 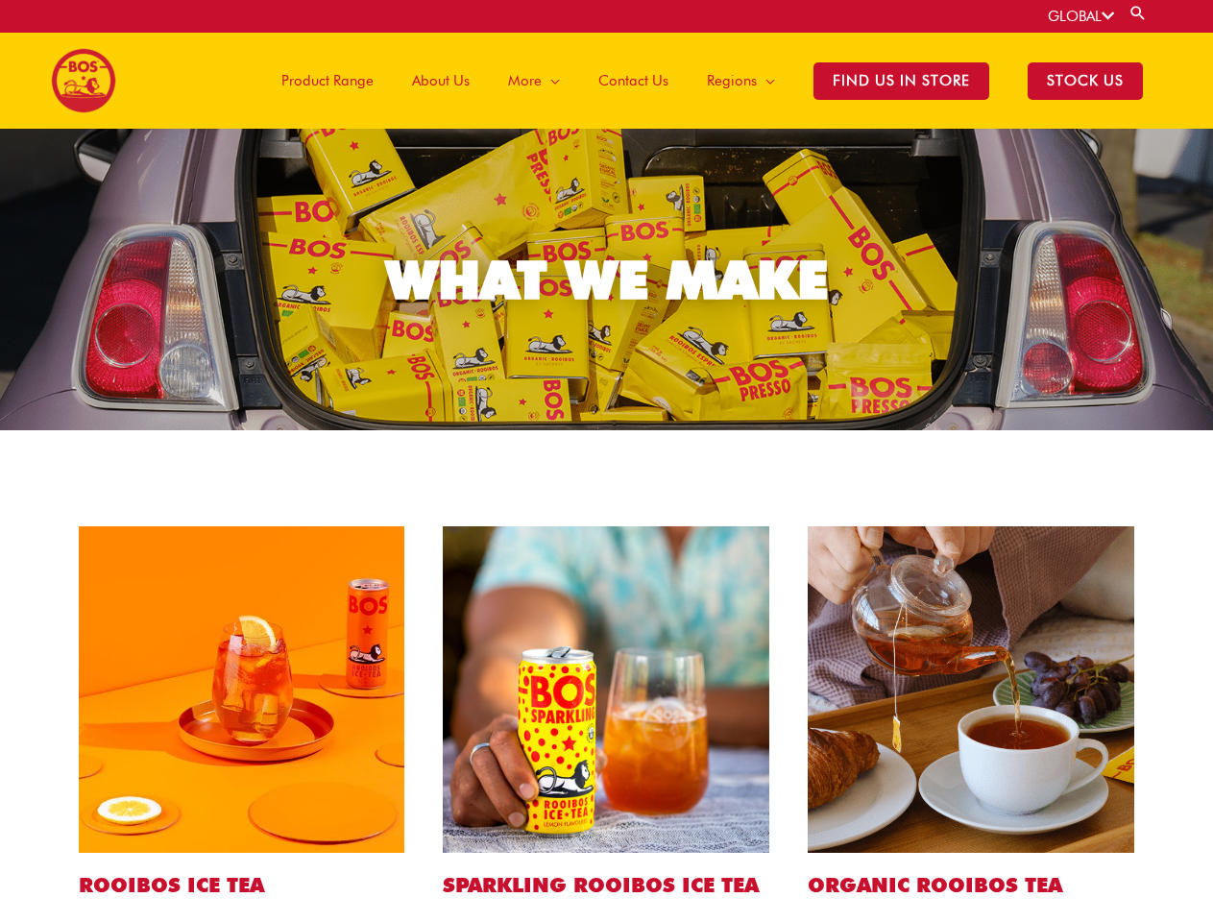 What do you see at coordinates (534, 81) in the screenshot?
I see `a: More` at bounding box center [534, 81].